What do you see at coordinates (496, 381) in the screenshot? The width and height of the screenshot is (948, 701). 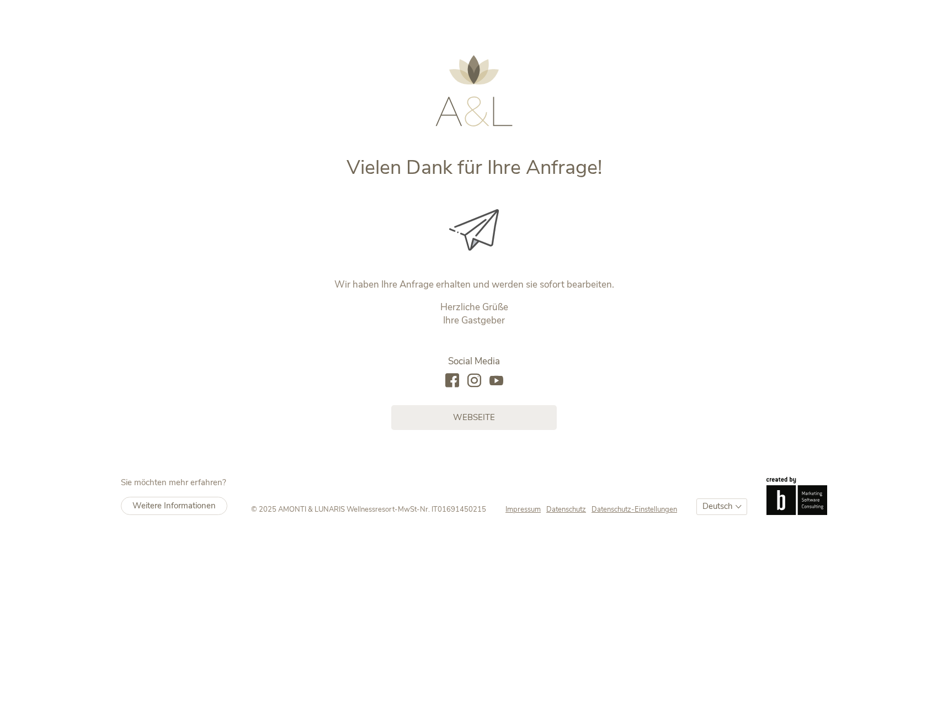 I see `a: youtube` at bounding box center [496, 381].